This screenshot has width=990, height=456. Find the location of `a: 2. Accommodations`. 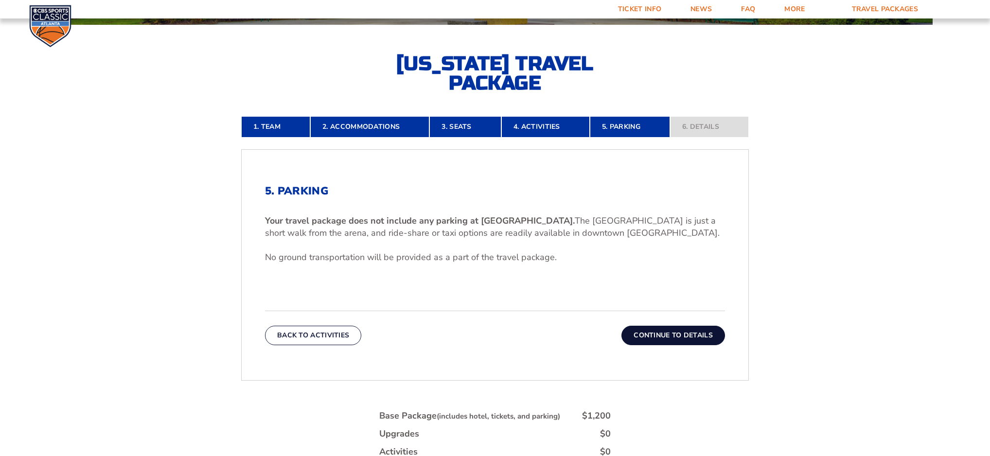

a: 2. Accommodations is located at coordinates (370, 127).